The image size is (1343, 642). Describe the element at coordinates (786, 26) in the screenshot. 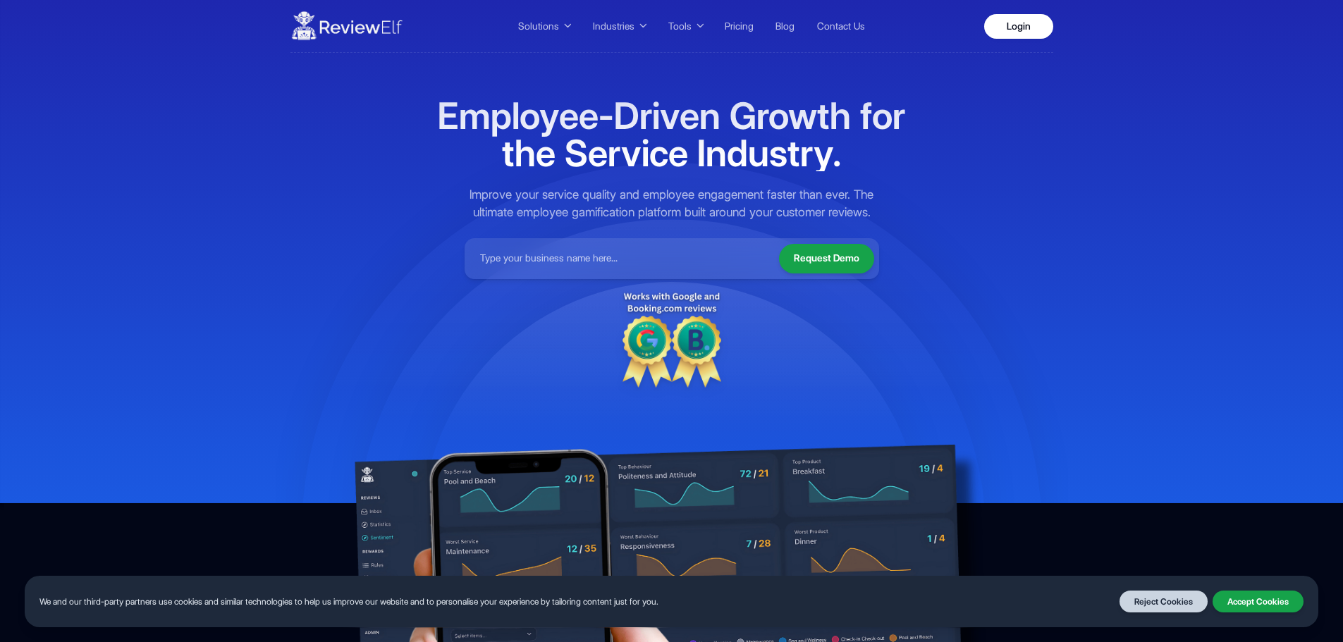

I see `a: Blog` at that location.